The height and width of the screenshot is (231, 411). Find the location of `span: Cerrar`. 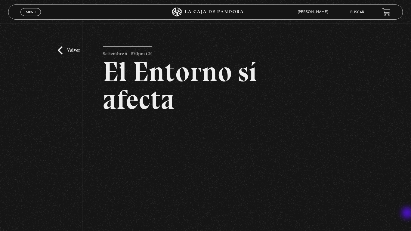

span: Cerrar is located at coordinates (31, 17).